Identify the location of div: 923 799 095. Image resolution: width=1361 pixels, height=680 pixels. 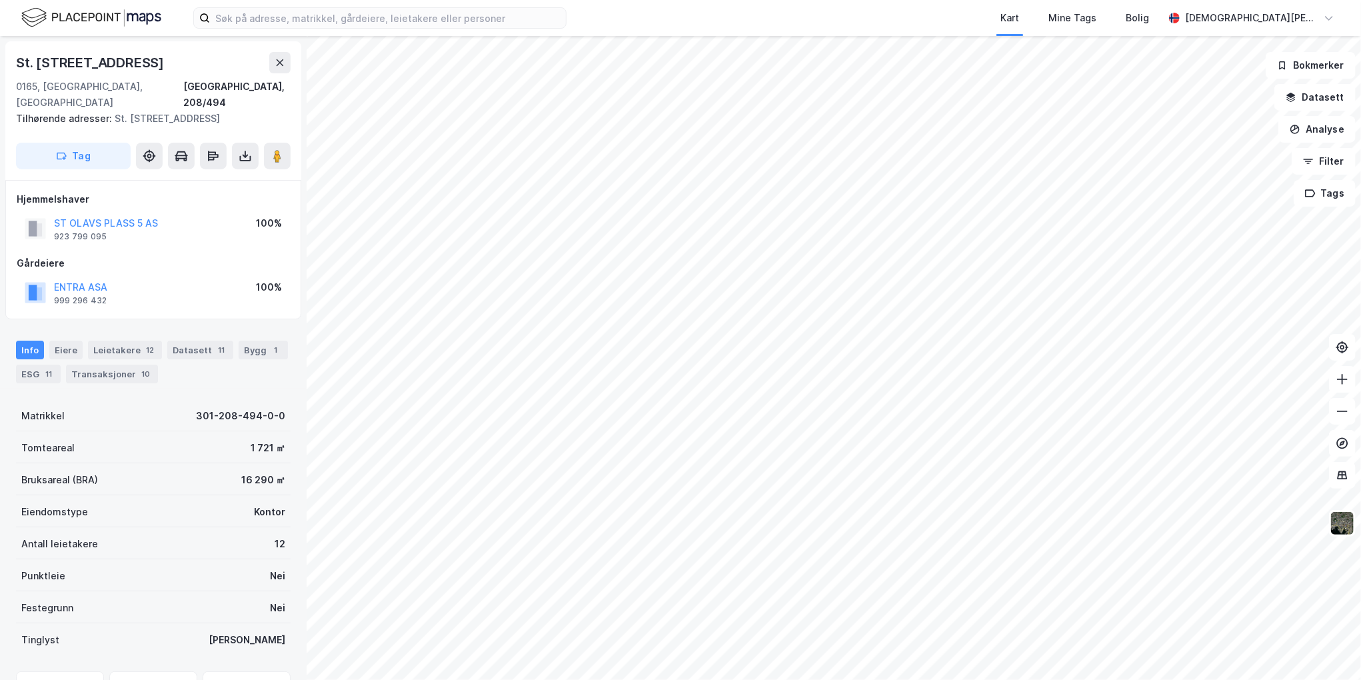
(80, 237).